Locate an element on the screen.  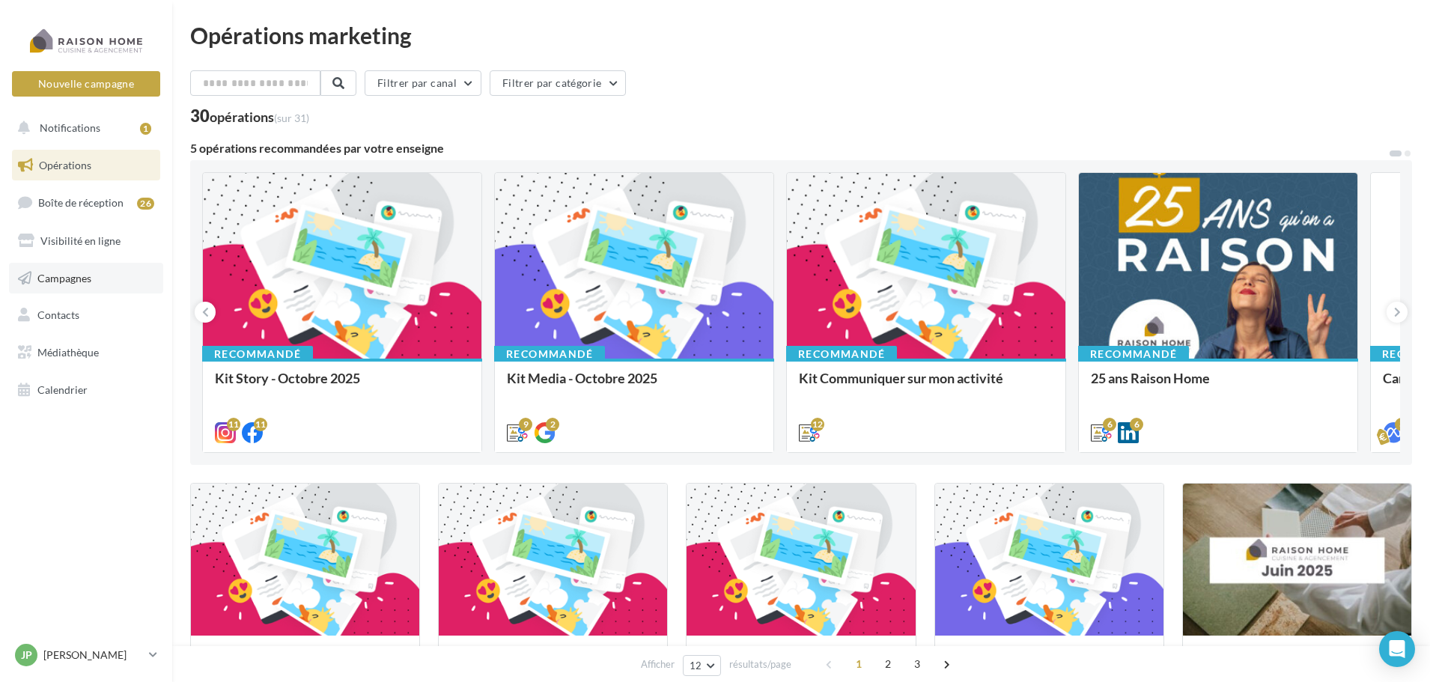
div: 30 is located at coordinates (249, 116).